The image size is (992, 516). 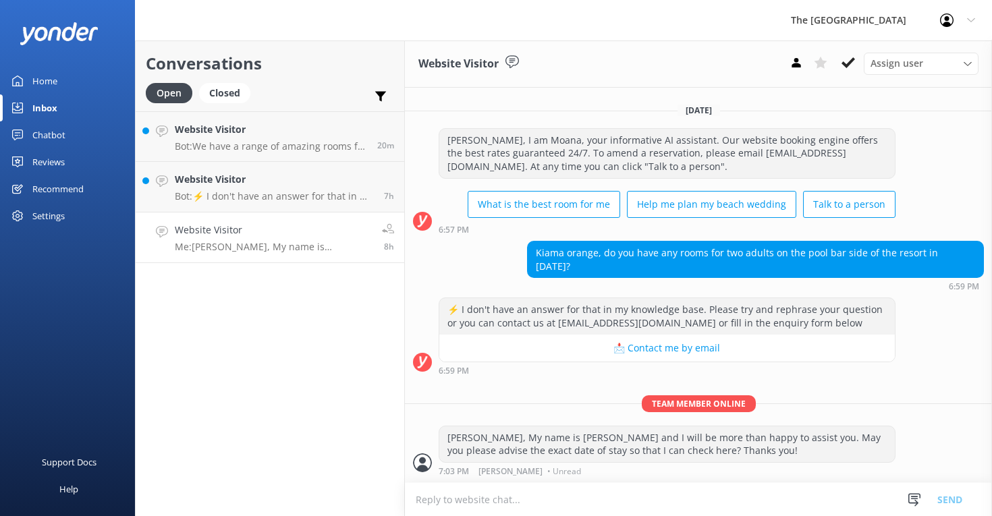 What do you see at coordinates (49, 216) in the screenshot?
I see `div: Settings` at bounding box center [49, 216].